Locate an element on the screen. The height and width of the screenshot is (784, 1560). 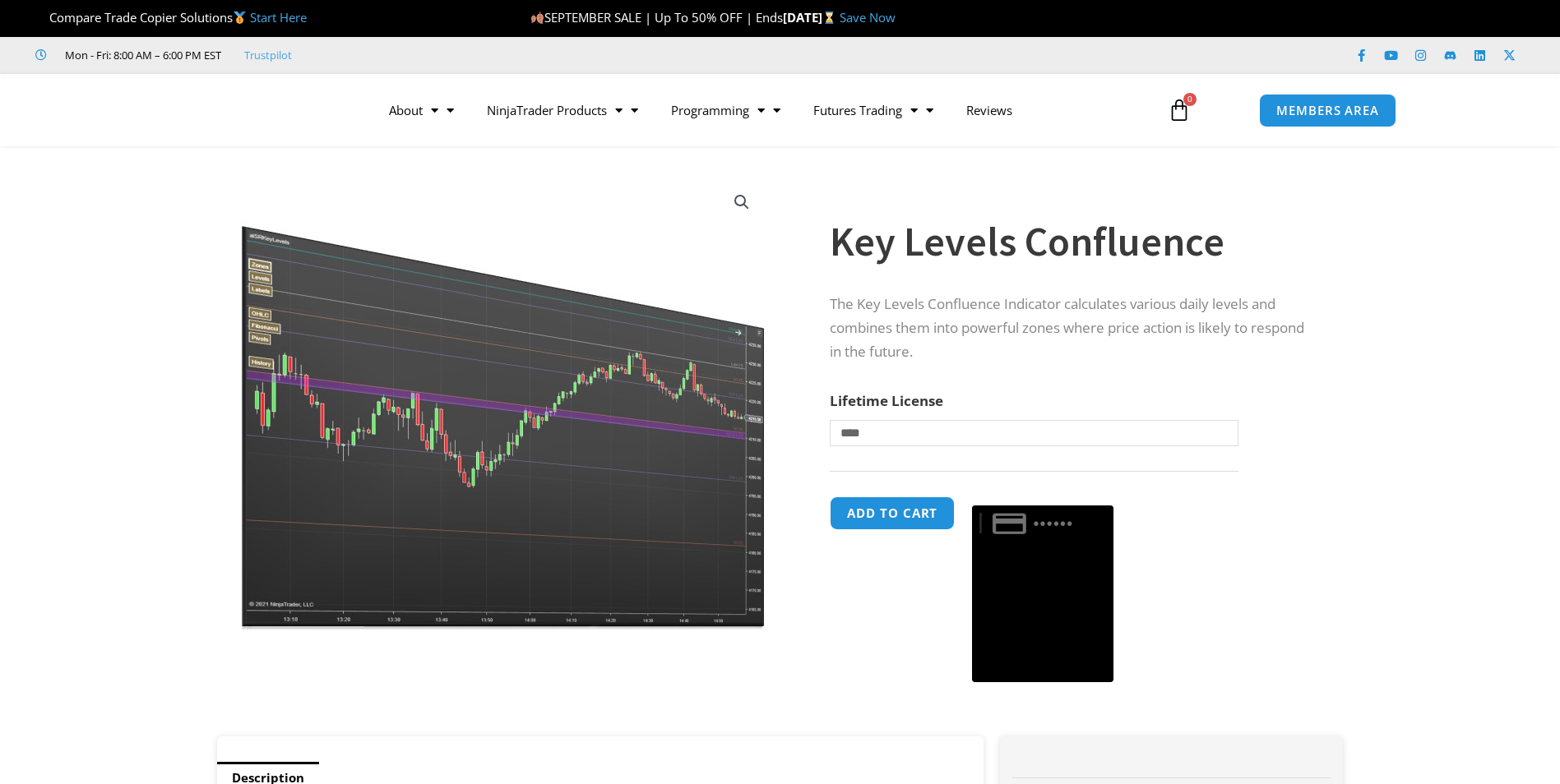
img: Key Levels 1 is located at coordinates (504, 401).